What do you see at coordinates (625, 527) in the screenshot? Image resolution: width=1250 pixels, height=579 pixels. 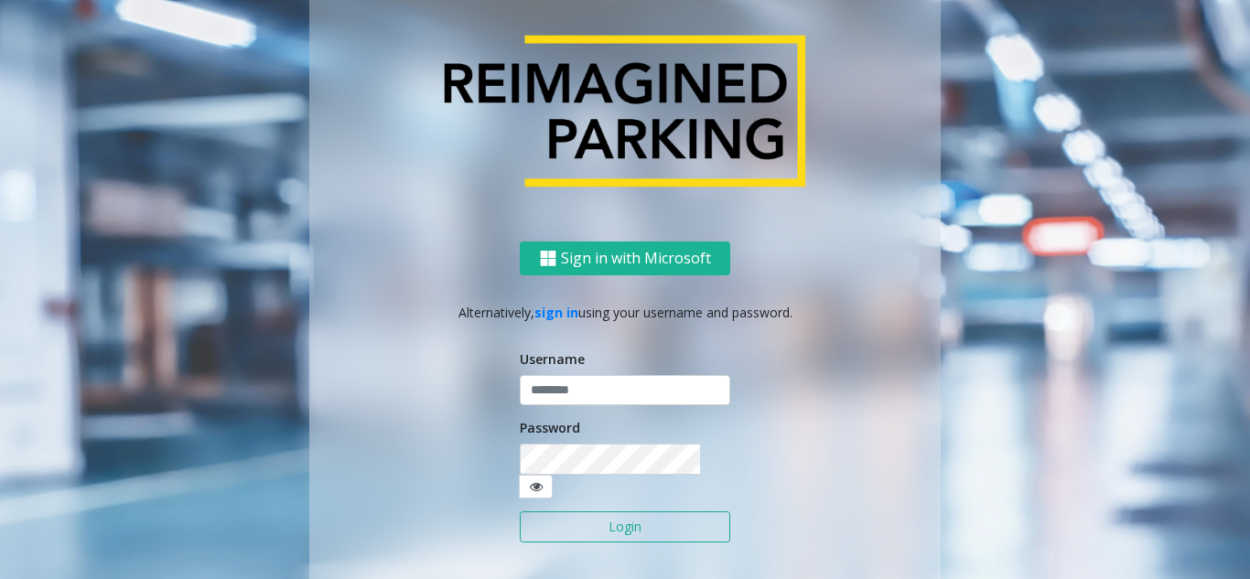 I see `button: Login` at bounding box center [625, 527].